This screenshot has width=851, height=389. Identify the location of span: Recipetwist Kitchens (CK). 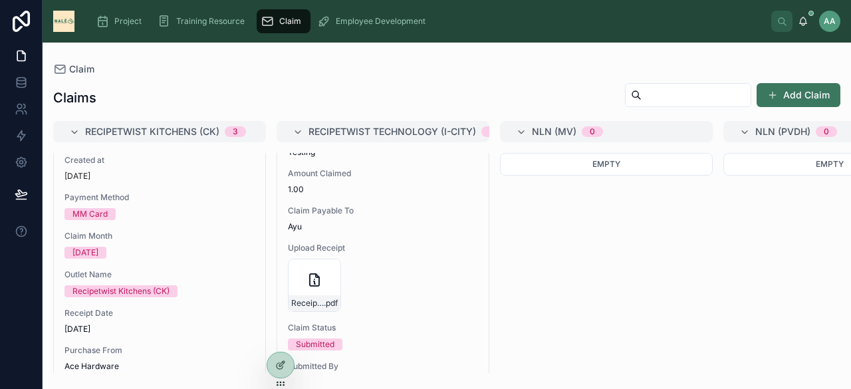
(152, 132).